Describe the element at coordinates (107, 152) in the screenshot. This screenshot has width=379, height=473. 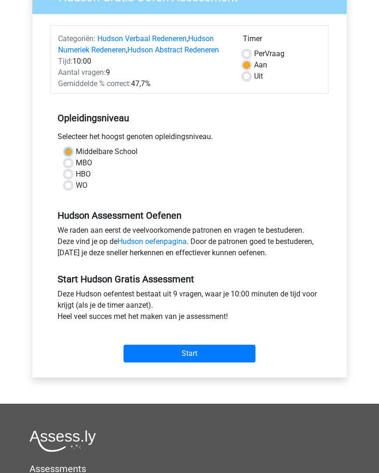
I see `label: Middelbare School` at that location.